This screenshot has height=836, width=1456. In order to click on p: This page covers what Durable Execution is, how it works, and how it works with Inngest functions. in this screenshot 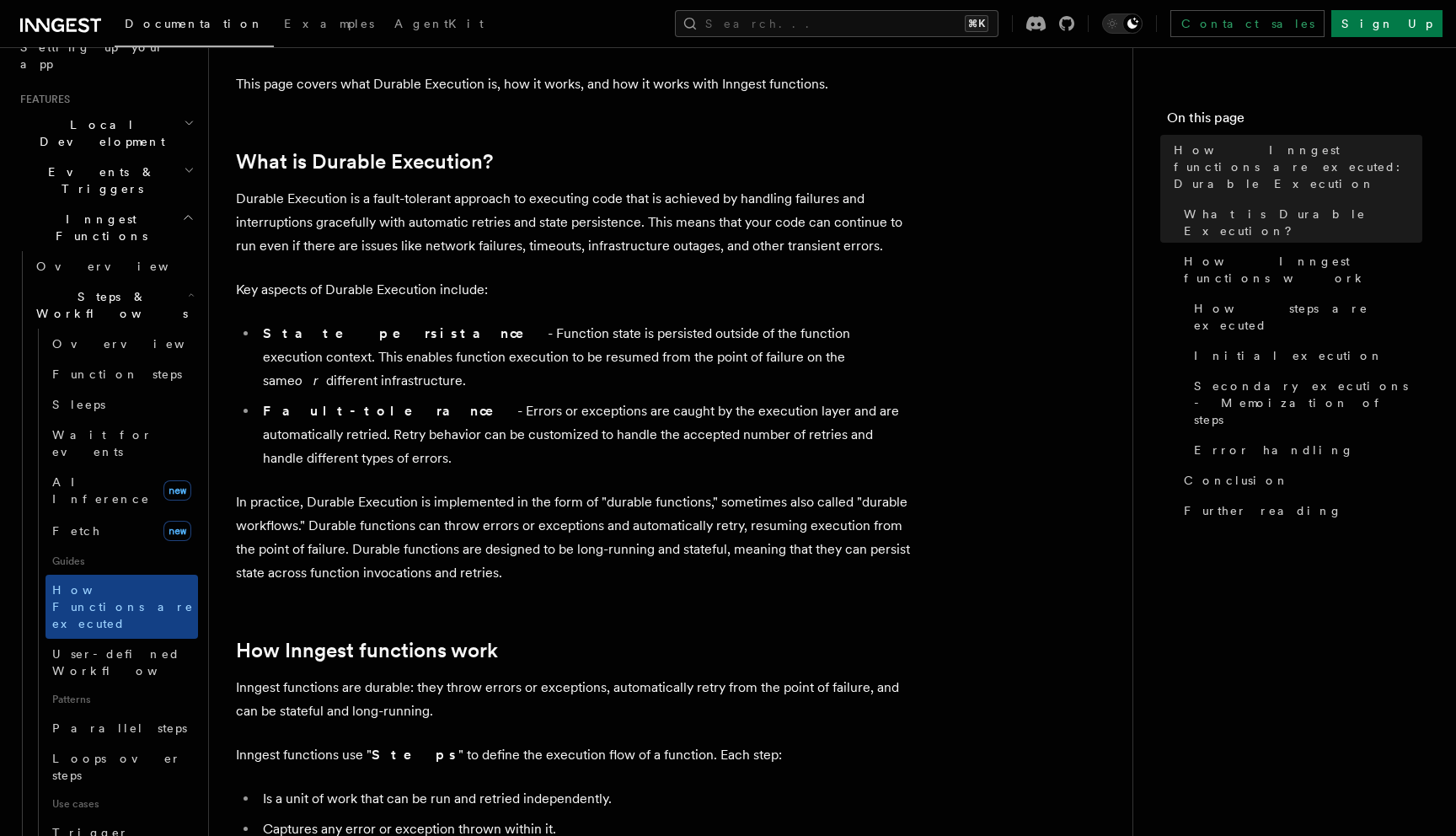, I will do `click(573, 84)`.